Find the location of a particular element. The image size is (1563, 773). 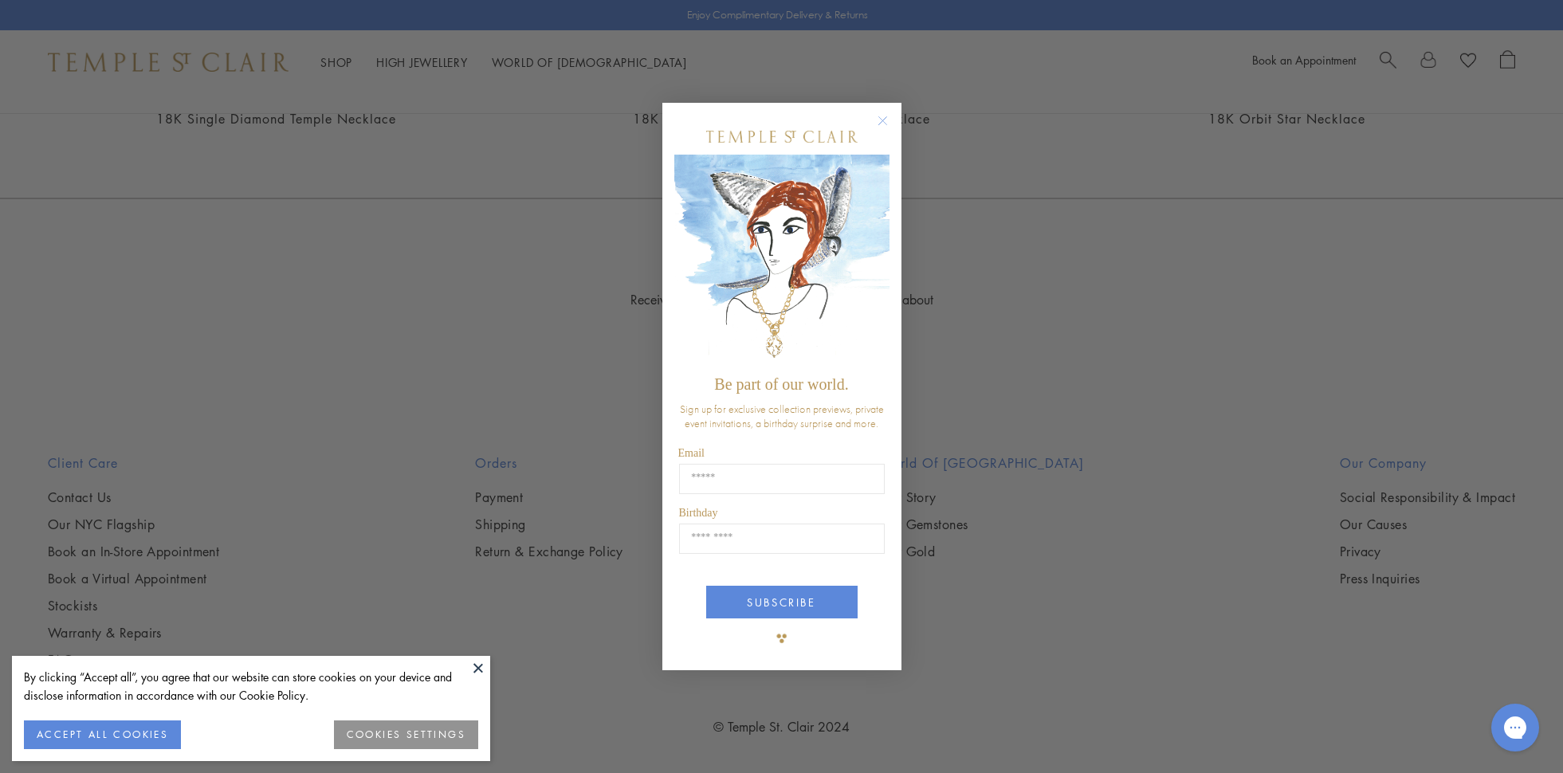

span: Email is located at coordinates (691, 453).